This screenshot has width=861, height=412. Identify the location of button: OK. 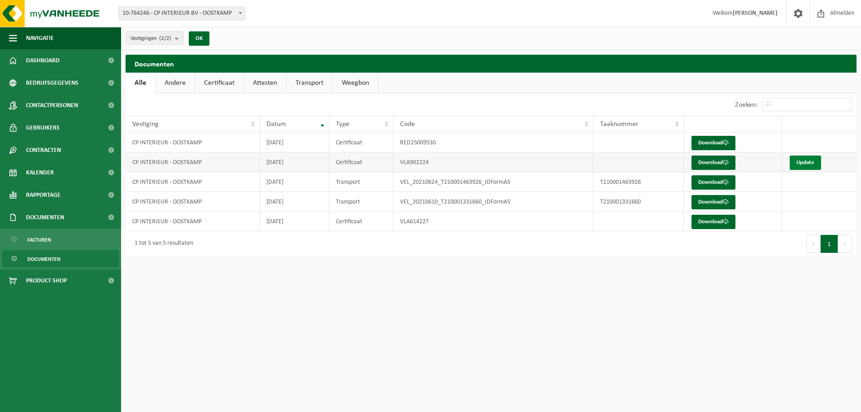
(199, 39).